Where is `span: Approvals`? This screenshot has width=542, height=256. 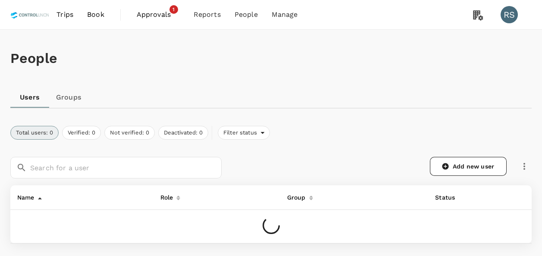
span: Approvals is located at coordinates (158, 15).